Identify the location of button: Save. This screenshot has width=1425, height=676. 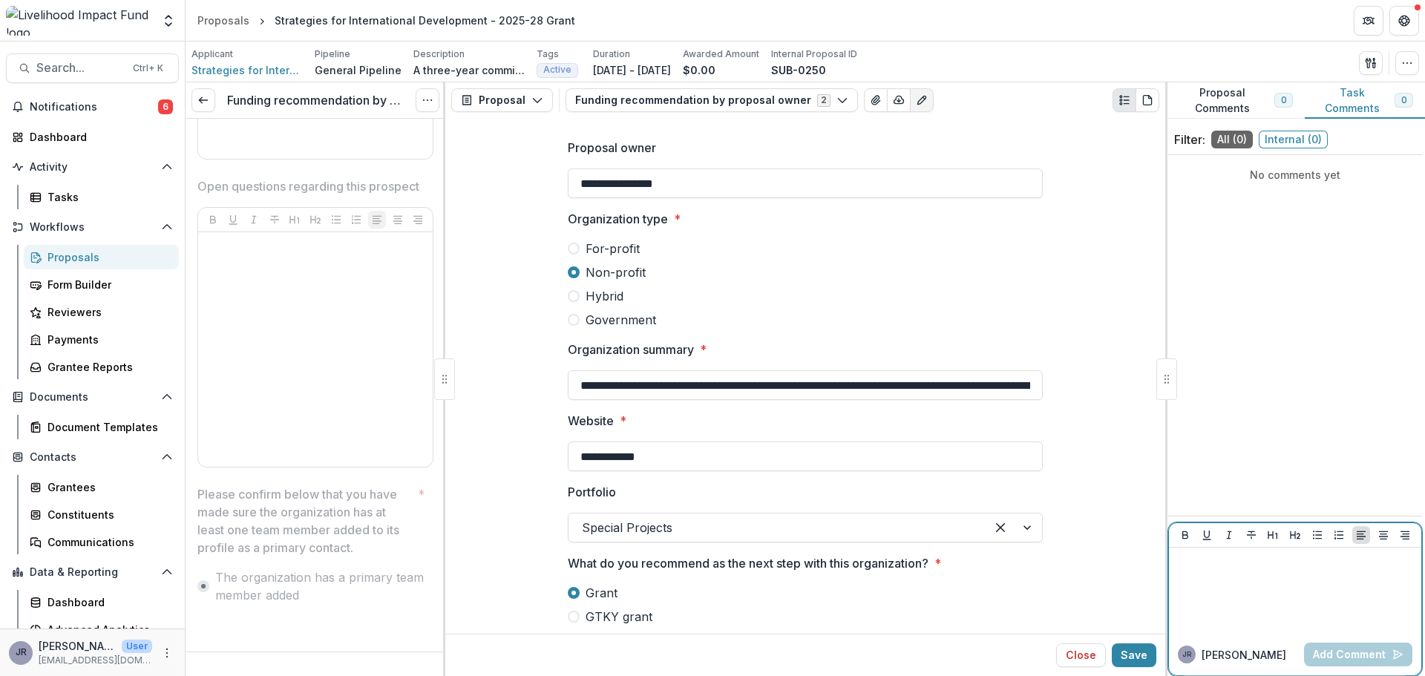
(1134, 655).